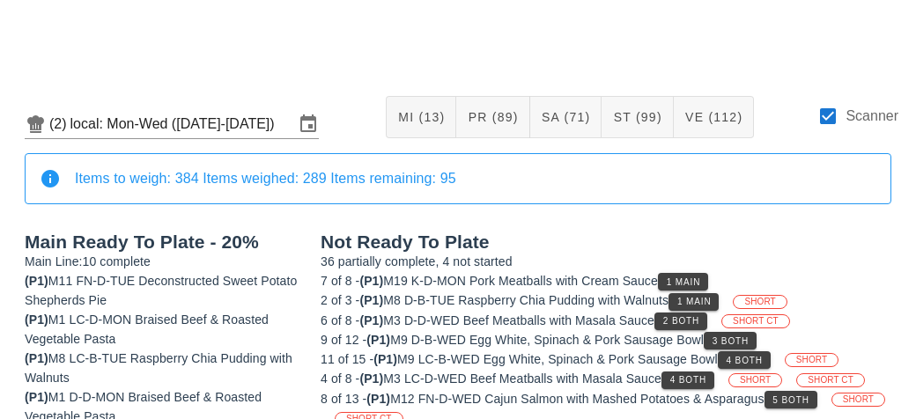 This screenshot has height=419, width=916. I want to click on span: 4 of 8 -, so click(340, 379).